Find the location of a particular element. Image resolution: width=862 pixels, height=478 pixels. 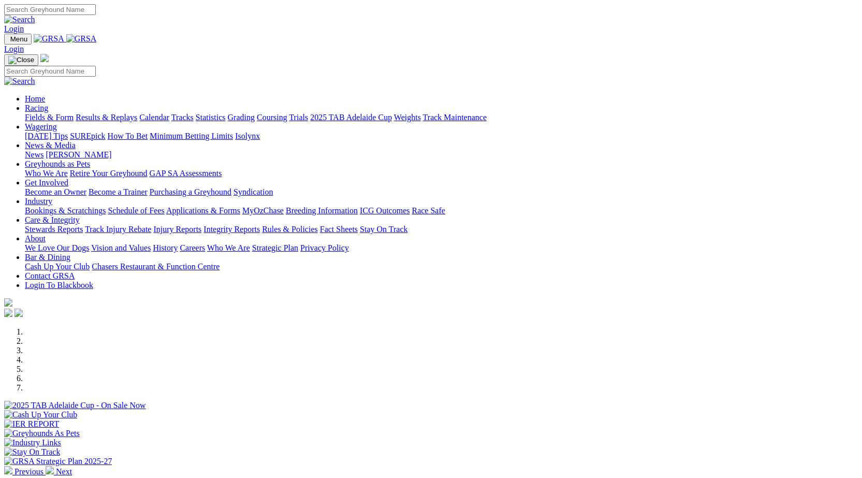

a: Race Safe is located at coordinates (428, 210).